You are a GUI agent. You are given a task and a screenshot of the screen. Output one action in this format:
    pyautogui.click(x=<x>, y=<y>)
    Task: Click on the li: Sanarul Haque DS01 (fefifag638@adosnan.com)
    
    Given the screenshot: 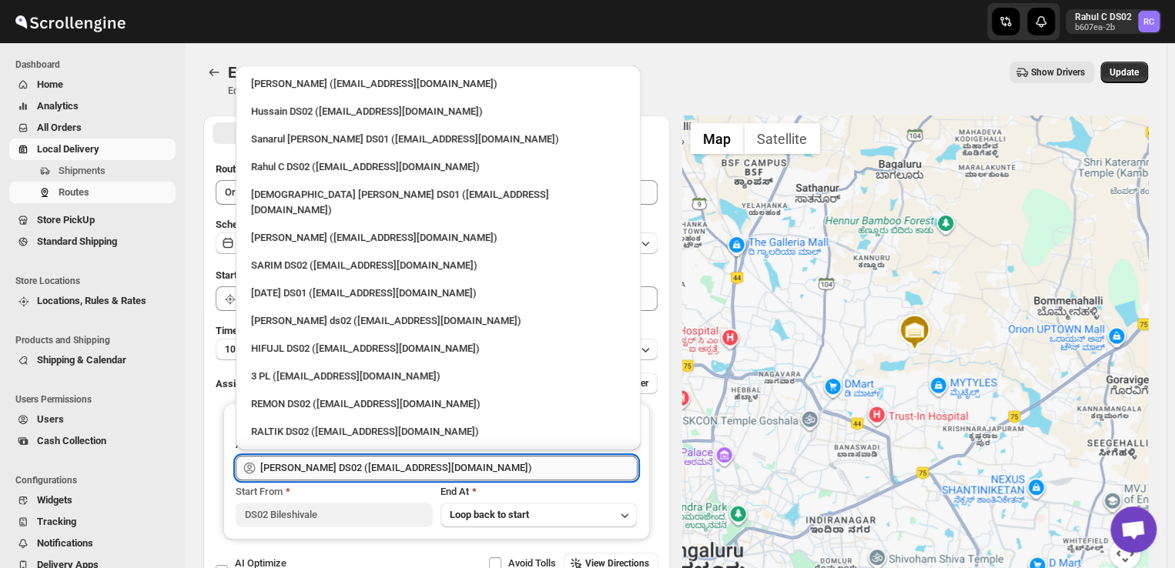 What is the action you would take?
    pyautogui.click(x=438, y=138)
    